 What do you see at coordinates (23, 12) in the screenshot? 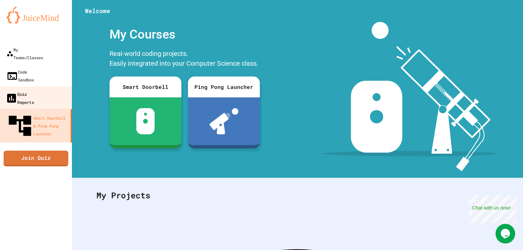
I see `p: Chat with us now!` at bounding box center [23, 12].